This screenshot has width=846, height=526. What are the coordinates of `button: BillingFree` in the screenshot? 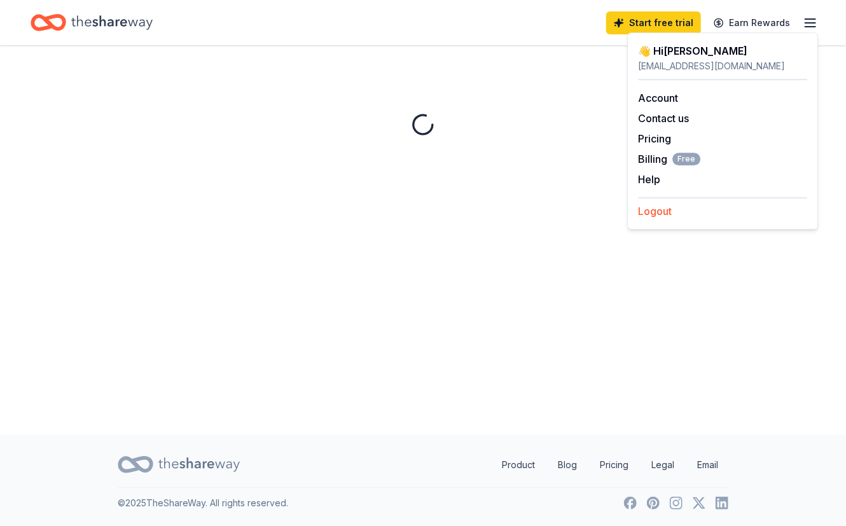 It's located at (669, 159).